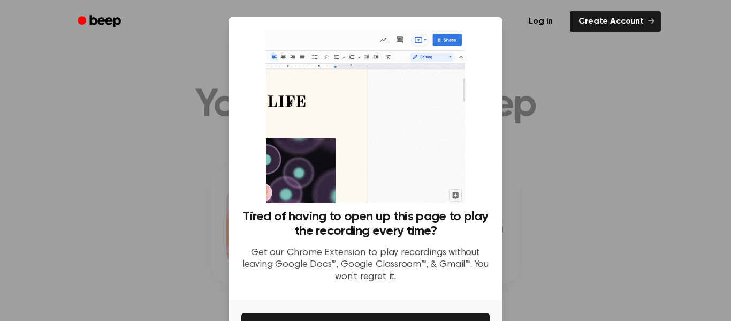 This screenshot has height=321, width=731. Describe the element at coordinates (366, 265) in the screenshot. I see `p: Get our Chrome Extension to play recordings without leaving Google Docs™, Google Classroom™, & Gm...` at that location.